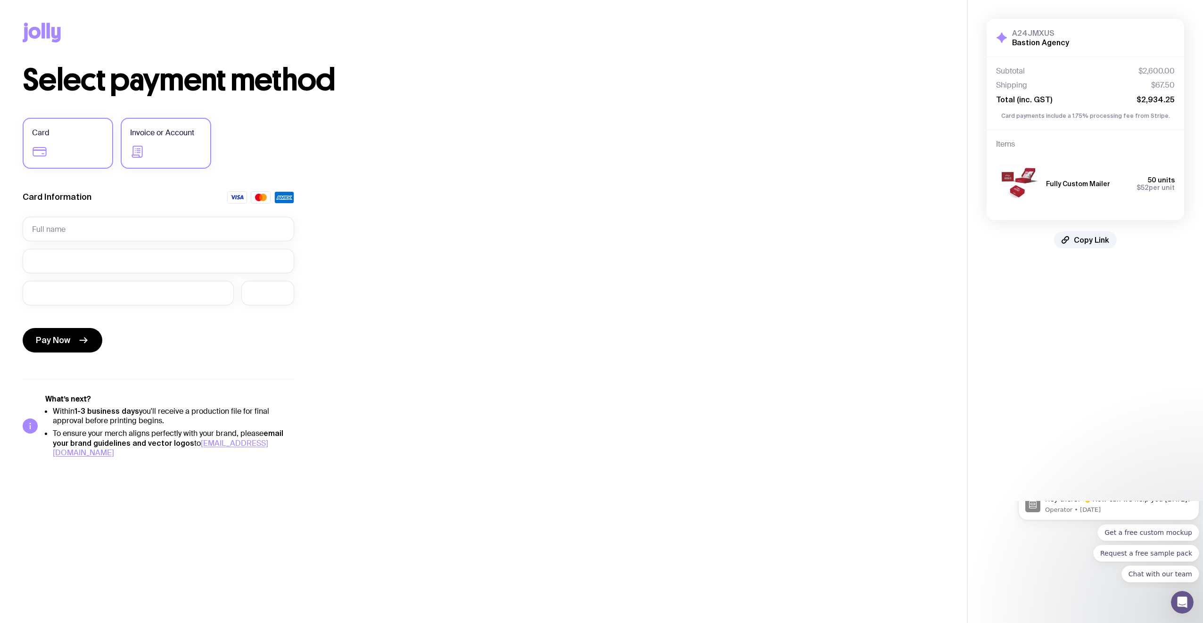 The image size is (1203, 623). Describe the element at coordinates (1155, 188) in the screenshot. I see `span: per unit` at that location.